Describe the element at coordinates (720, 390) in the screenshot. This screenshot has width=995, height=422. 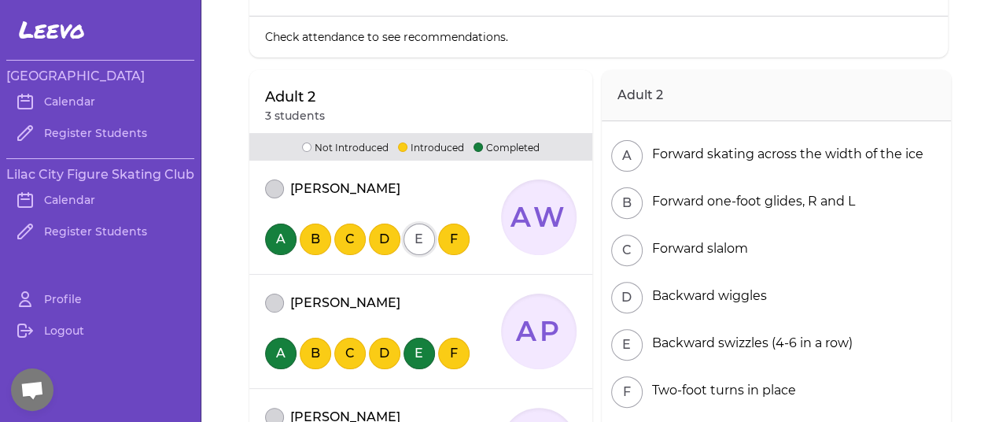
I see `div: Two-foot turns in place` at that location.